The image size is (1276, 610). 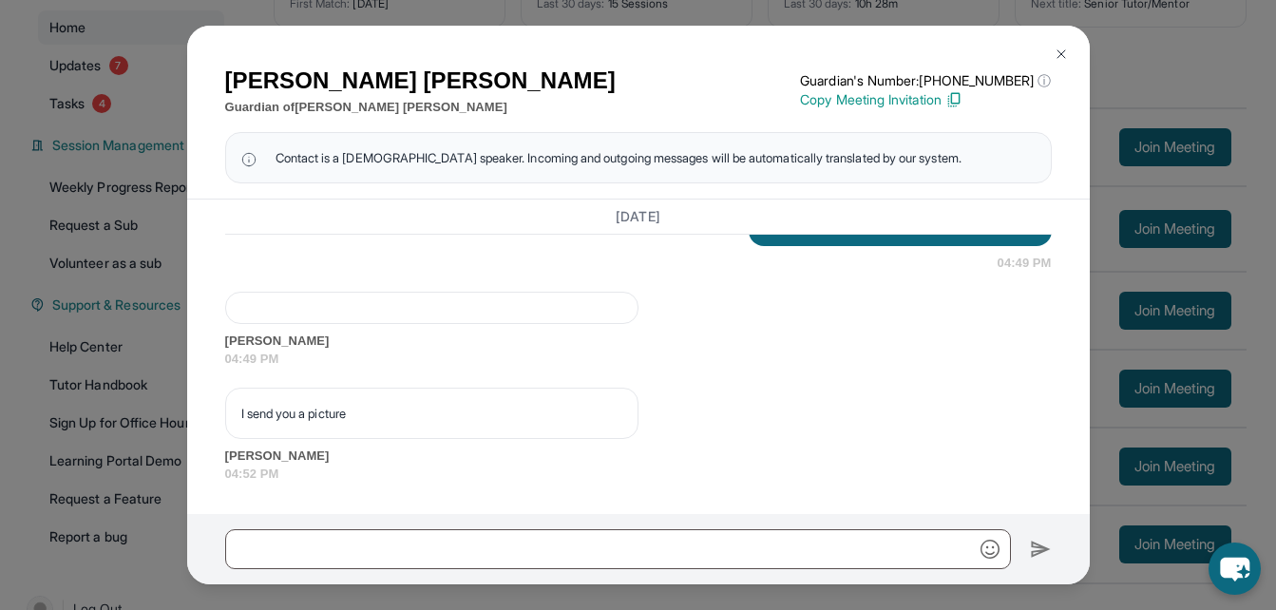 What do you see at coordinates (1040, 549) in the screenshot?
I see `img: Send icon` at bounding box center [1040, 549].